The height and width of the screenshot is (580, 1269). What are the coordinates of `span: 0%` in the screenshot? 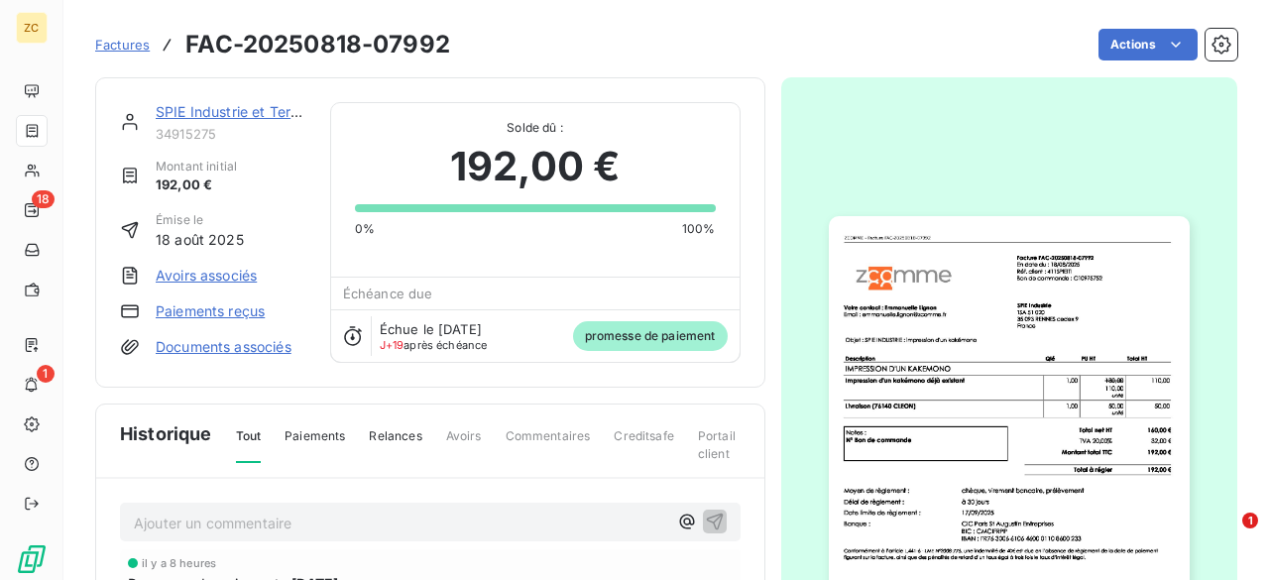 It's located at (365, 229).